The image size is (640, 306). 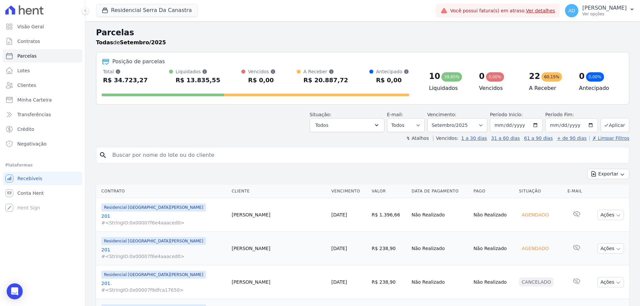 I want to click on th: Situação, so click(x=540, y=191).